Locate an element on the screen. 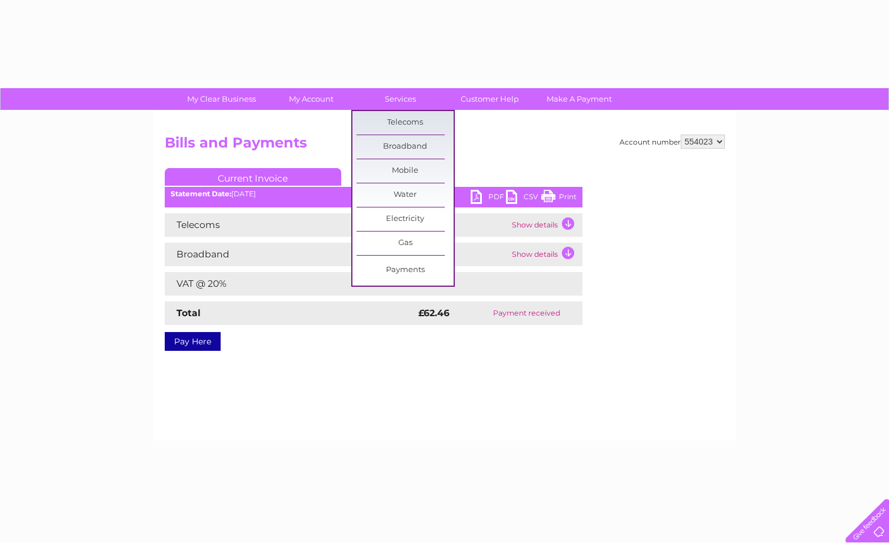  a: Customer Help is located at coordinates (489, 99).